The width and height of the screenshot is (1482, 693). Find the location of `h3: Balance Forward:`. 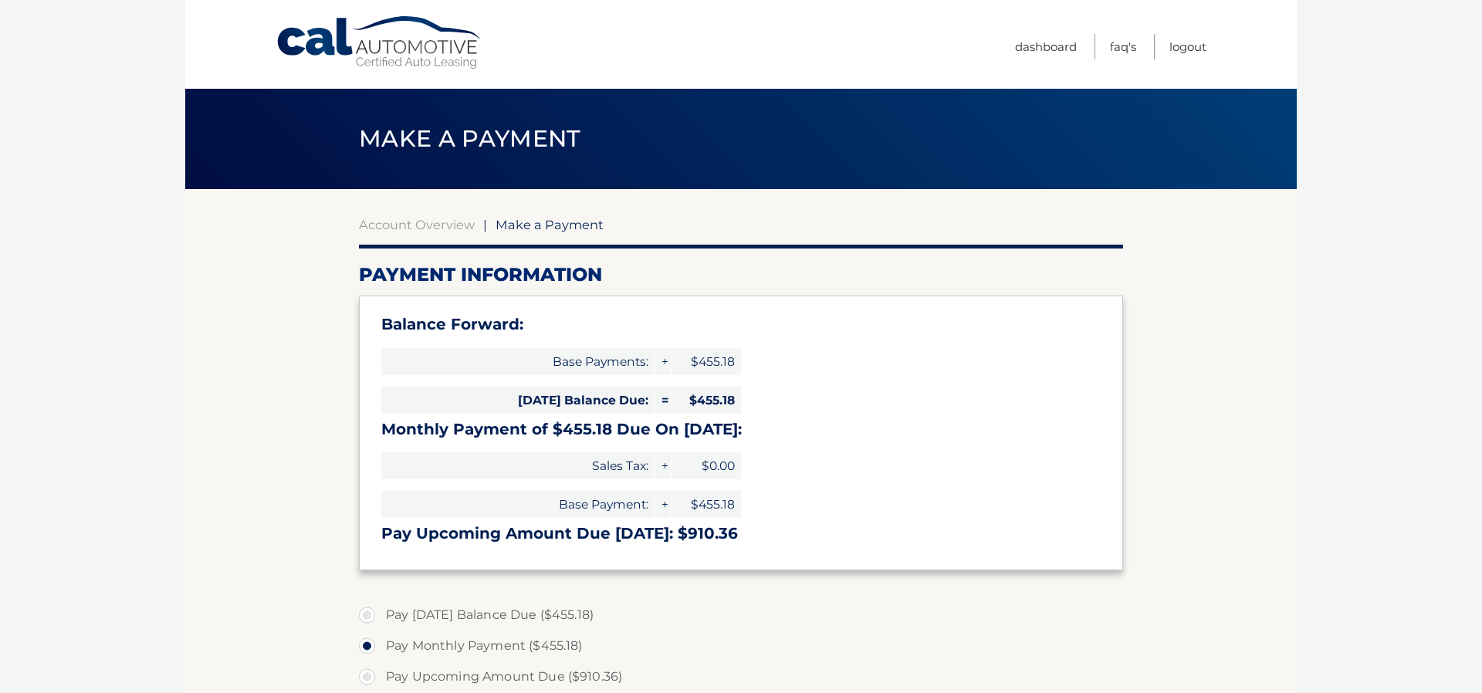

h3: Balance Forward: is located at coordinates (741, 324).